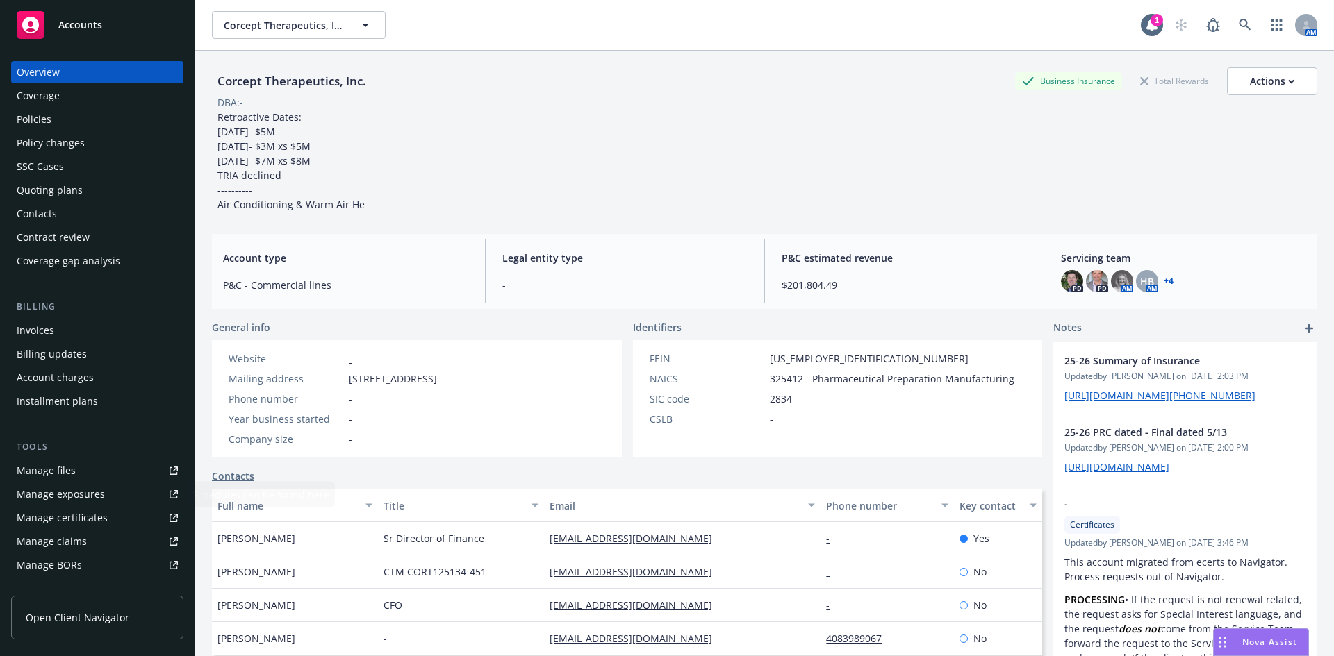 The height and width of the screenshot is (656, 1334). I want to click on div: SIC code, so click(706, 399).